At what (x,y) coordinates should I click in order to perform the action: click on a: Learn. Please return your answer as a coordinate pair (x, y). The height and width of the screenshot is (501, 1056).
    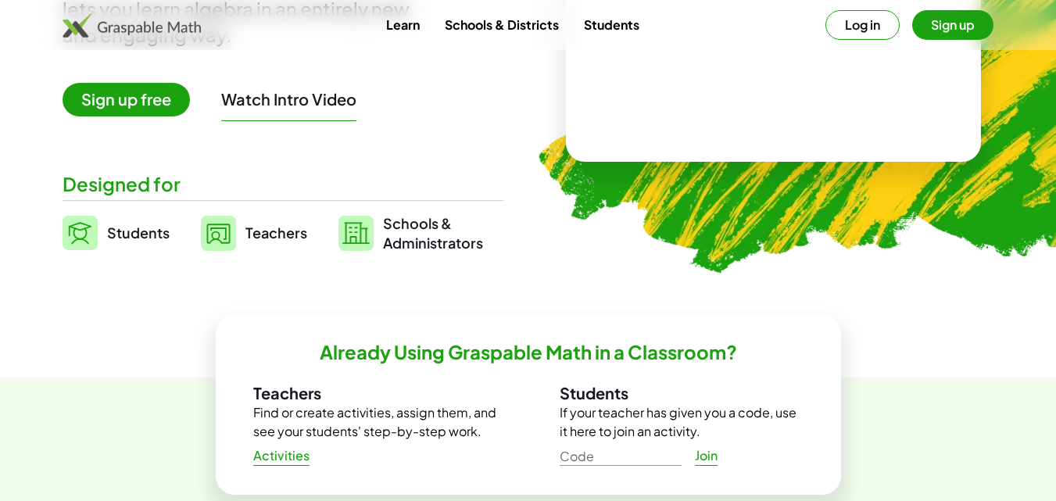
    Looking at the image, I should click on (403, 24).